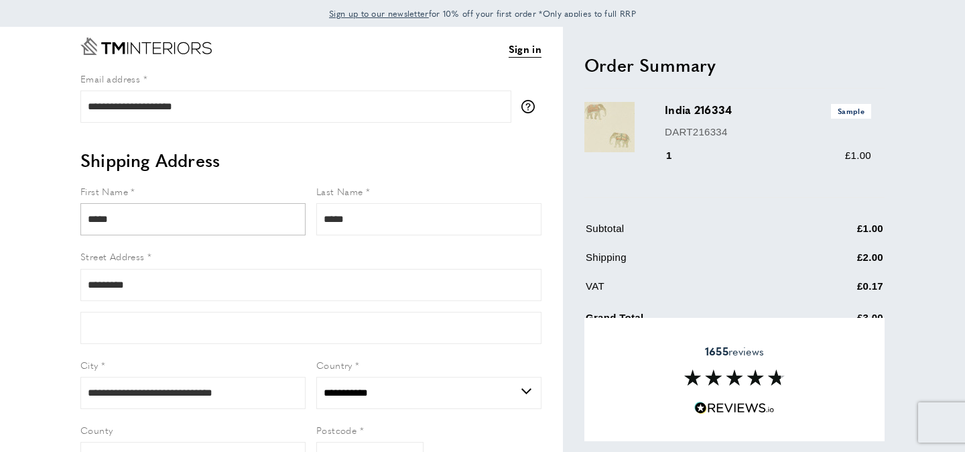 The image size is (965, 452). Describe the element at coordinates (768, 110) in the screenshot. I see `h3: India 216334` at that location.